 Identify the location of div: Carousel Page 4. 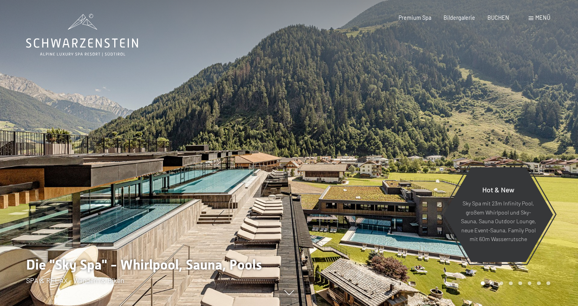
(511, 283).